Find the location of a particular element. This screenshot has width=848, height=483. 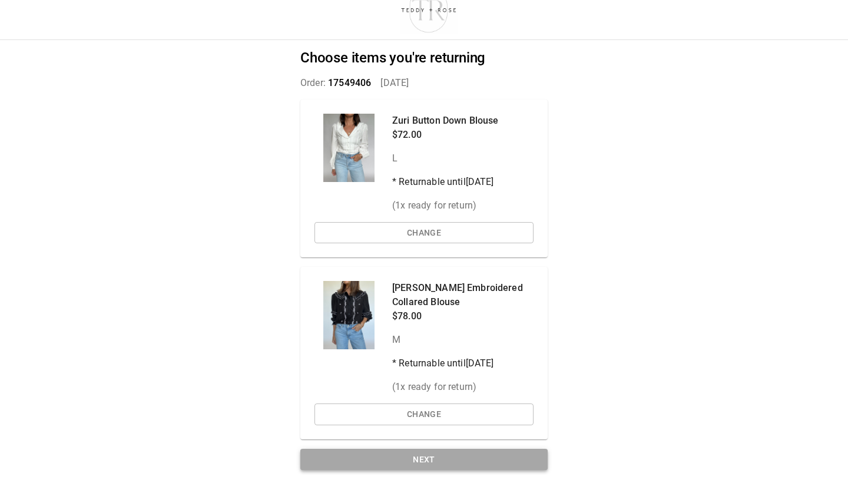

p: Zuri Button Down Blouse is located at coordinates (445, 121).